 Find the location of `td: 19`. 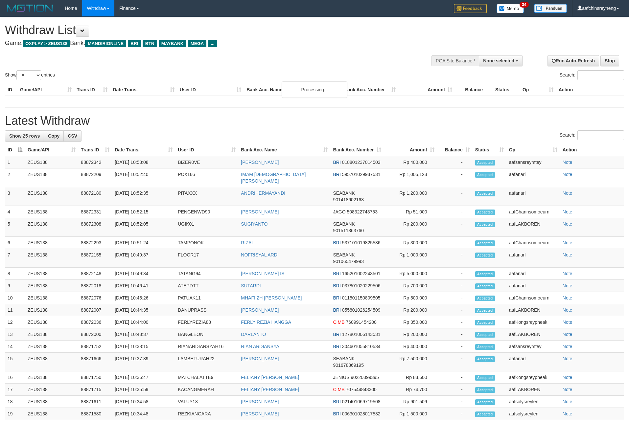

td: 19 is located at coordinates (15, 414).